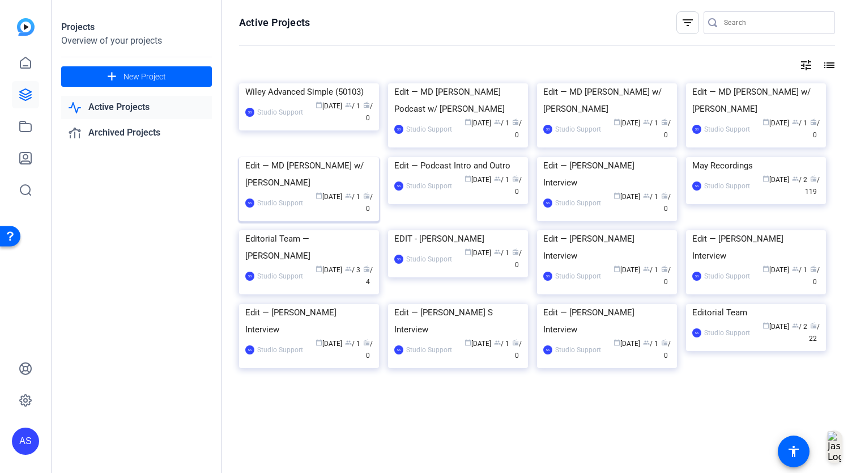  Describe the element at coordinates (812, 185) in the screenshot. I see `span: / 119` at that location.